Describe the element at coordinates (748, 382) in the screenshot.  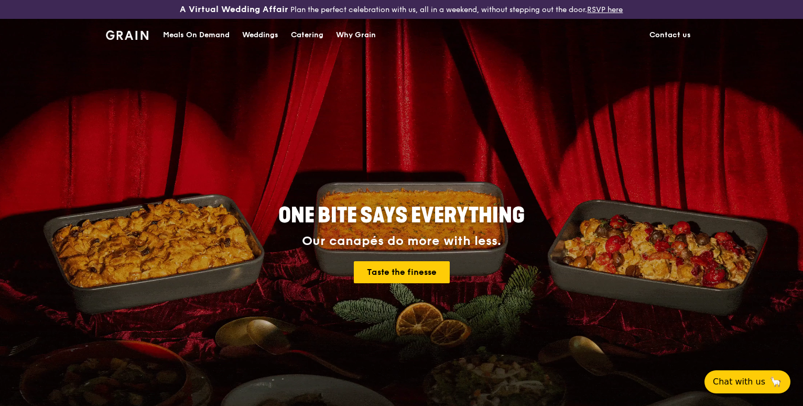
I see `button: Chat with us🦙` at that location.